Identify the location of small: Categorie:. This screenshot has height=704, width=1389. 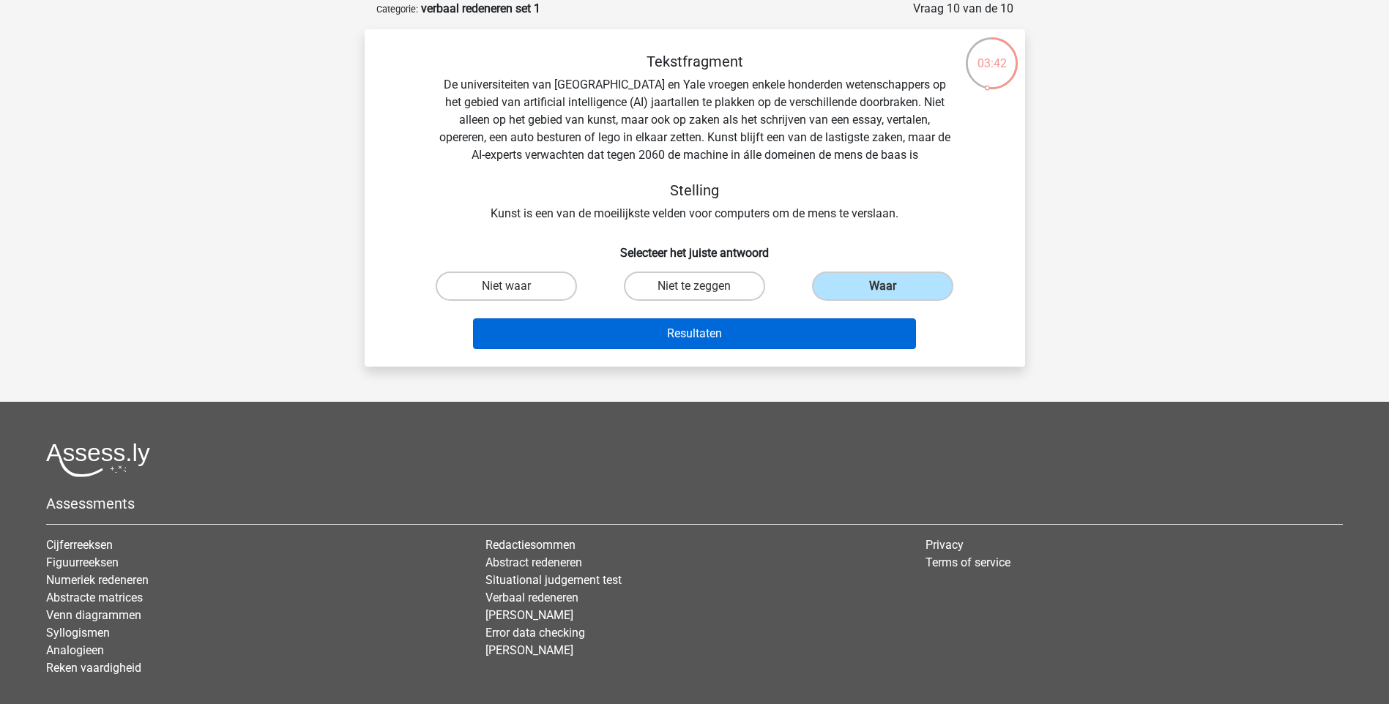
(397, 9).